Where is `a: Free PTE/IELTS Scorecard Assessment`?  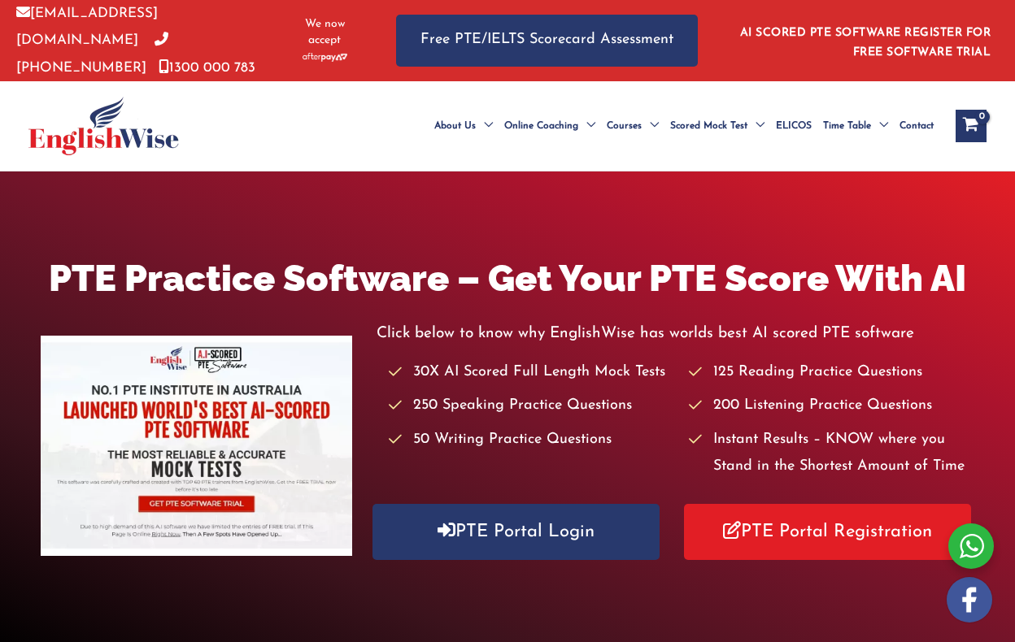
a: Free PTE/IELTS Scorecard Assessment is located at coordinates (546, 40).